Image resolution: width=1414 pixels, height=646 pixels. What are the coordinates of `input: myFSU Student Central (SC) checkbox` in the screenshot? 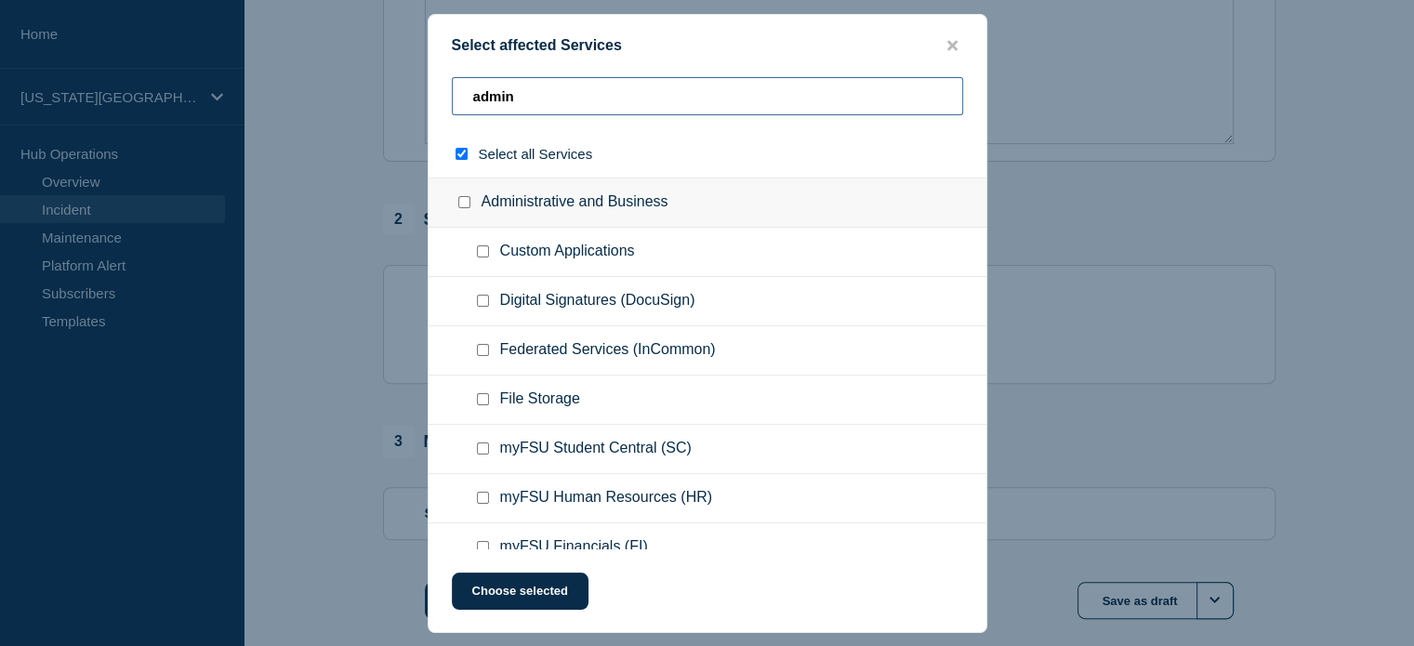 It's located at (483, 448).